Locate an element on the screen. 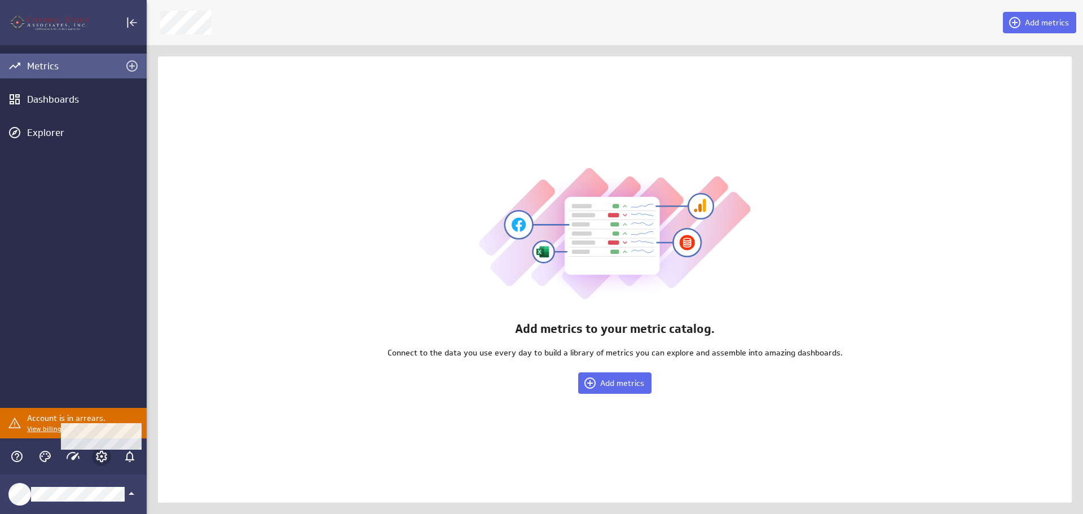 This screenshot has height=514, width=1083. div: Account and settings is located at coordinates (102, 457).